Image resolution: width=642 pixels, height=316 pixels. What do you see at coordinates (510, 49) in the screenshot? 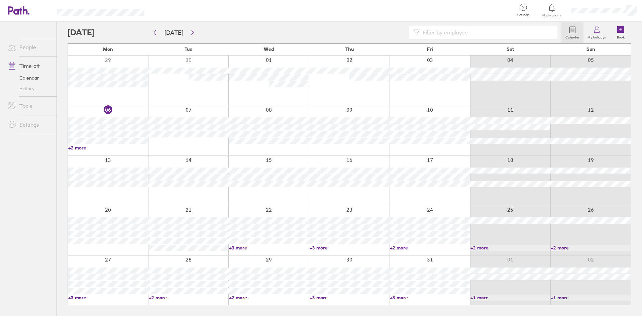
I see `span: Sat` at bounding box center [510, 49].